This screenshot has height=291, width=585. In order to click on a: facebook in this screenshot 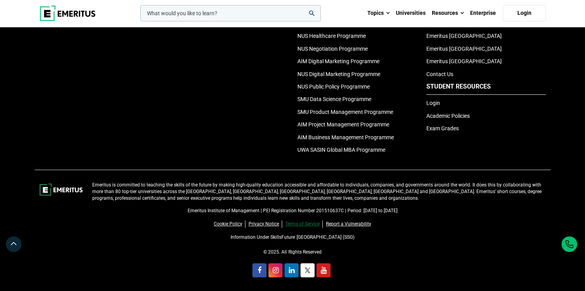, I will do `click(259, 271)`.